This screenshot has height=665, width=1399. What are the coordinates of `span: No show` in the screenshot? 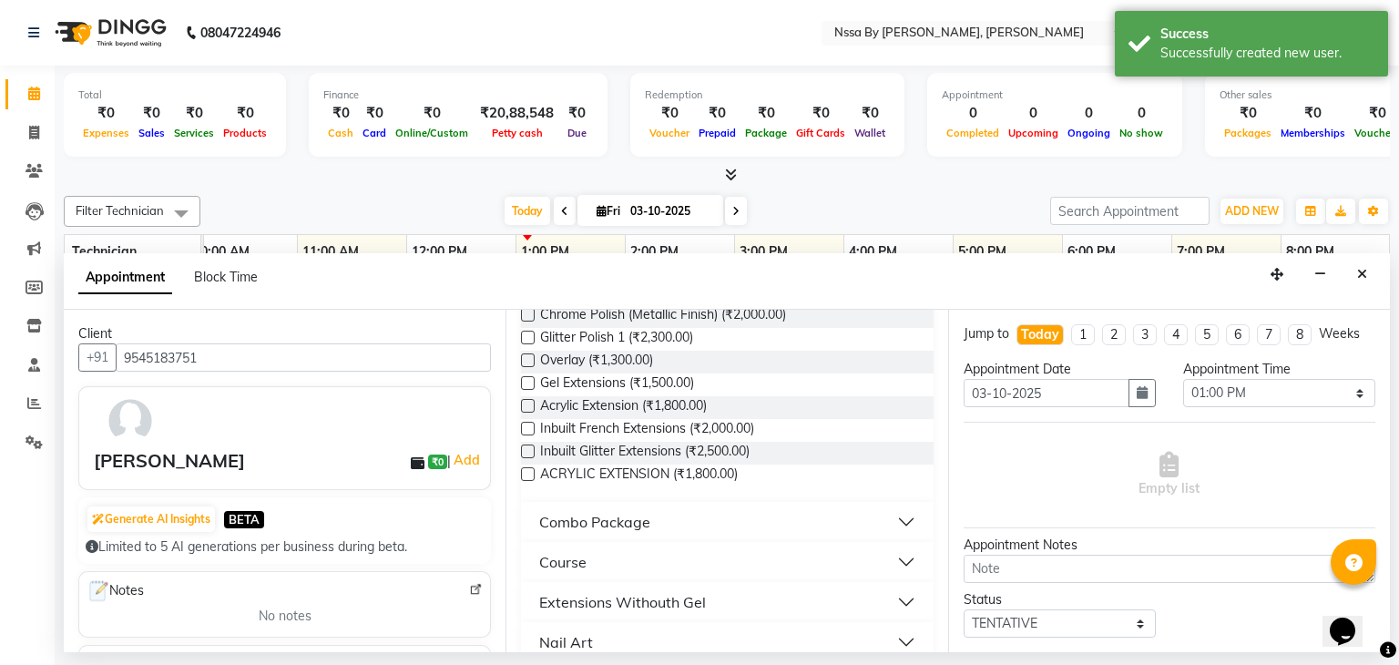 It's located at (1141, 133).